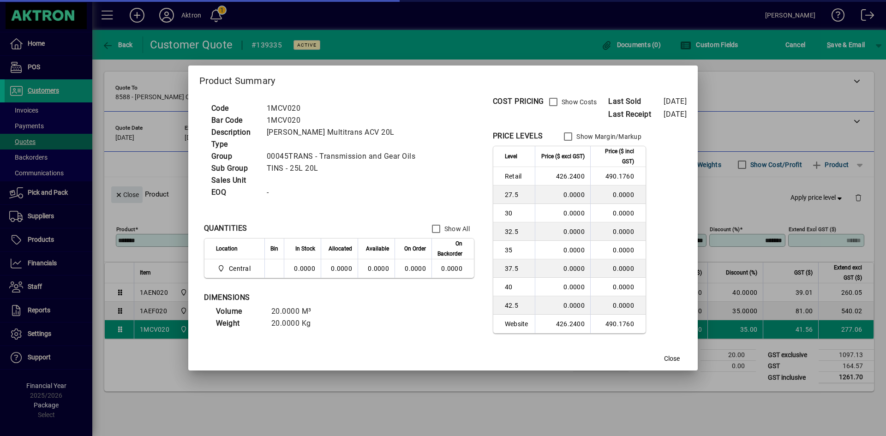 This screenshot has height=436, width=886. I want to click on td: Code, so click(234, 108).